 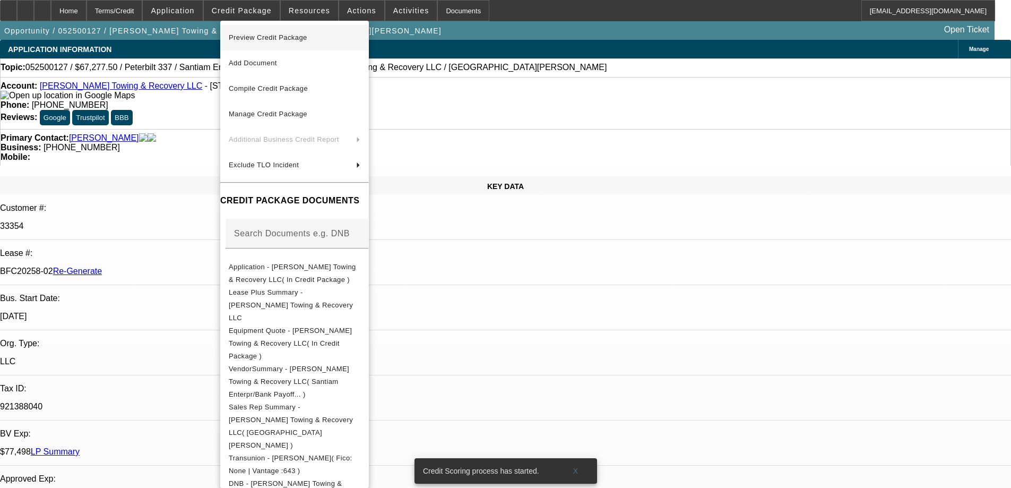 What do you see at coordinates (576, 471) in the screenshot?
I see `button: X` at bounding box center [576, 471].